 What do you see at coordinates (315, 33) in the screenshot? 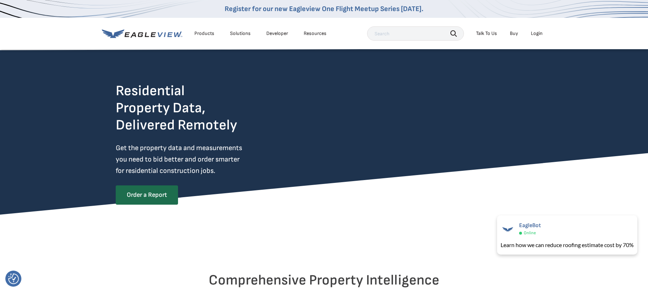
I see `div: Resources` at bounding box center [315, 33].